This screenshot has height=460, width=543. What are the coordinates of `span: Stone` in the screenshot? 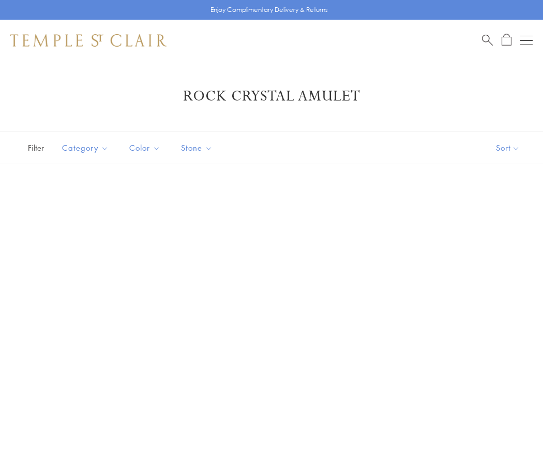 It's located at (198, 148).